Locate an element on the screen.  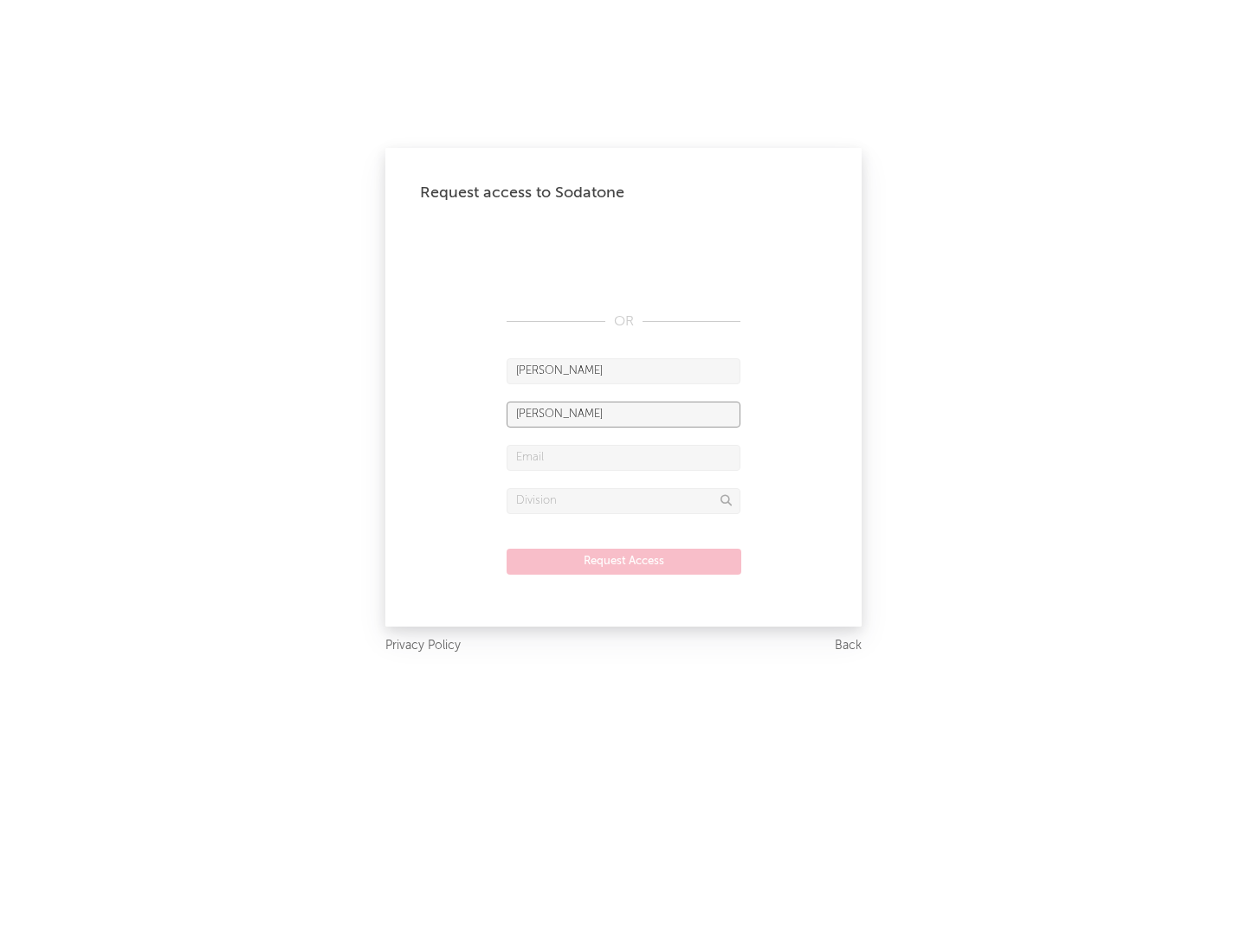
input: First Name is located at coordinates (624, 372).